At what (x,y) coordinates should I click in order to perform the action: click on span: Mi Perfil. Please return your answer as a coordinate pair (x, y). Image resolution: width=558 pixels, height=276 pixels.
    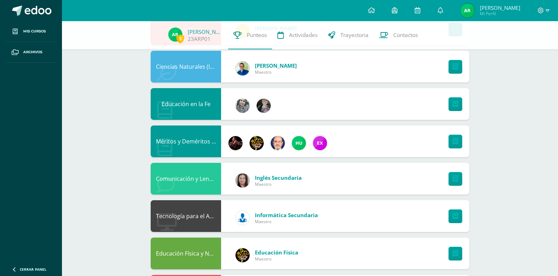
    Looking at the image, I should click on (500, 13).